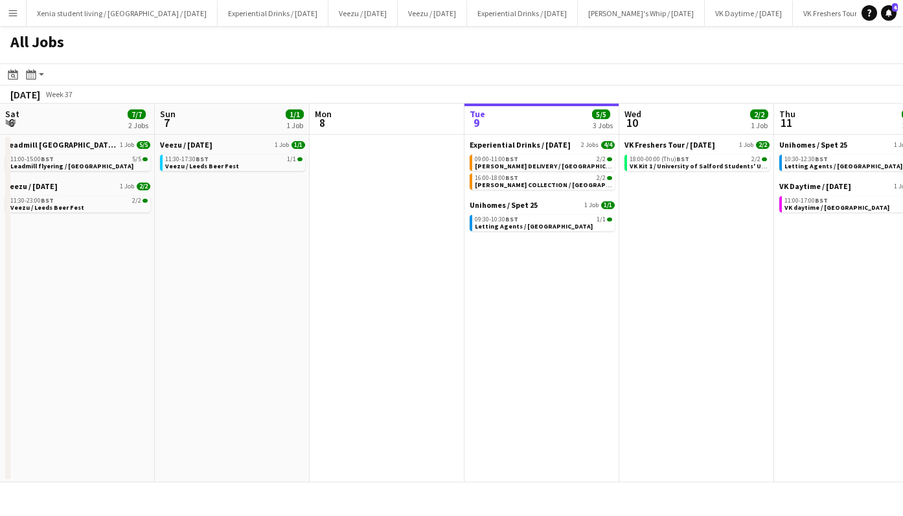 The width and height of the screenshot is (903, 516). I want to click on div: 2 Jobs, so click(138, 125).